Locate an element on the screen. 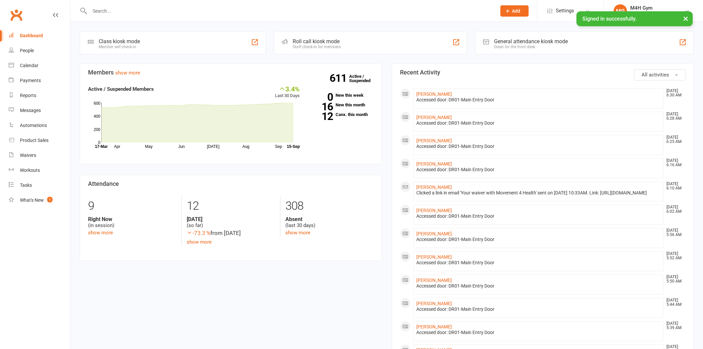  div: 12 is located at coordinates (231, 206).